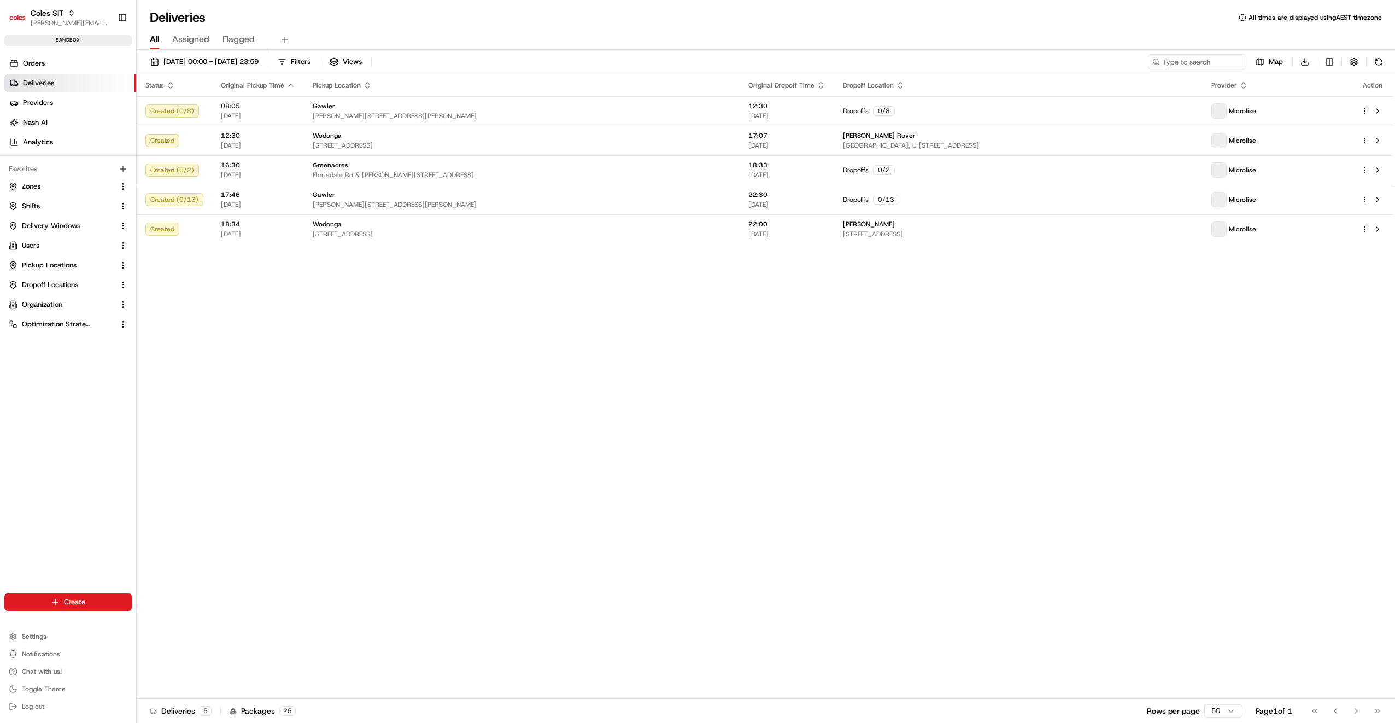 This screenshot has height=723, width=1395. I want to click on button: Map, so click(1269, 62).